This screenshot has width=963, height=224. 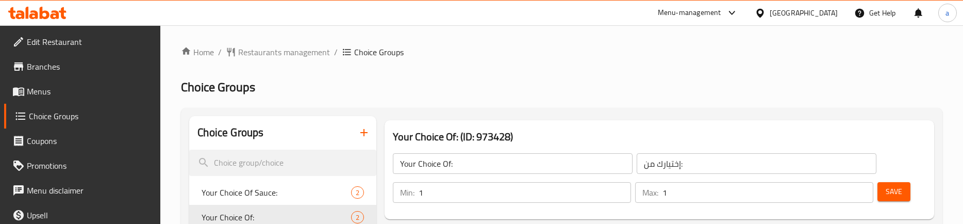 What do you see at coordinates (278, 52) in the screenshot?
I see `a: Restaurants management` at bounding box center [278, 52].